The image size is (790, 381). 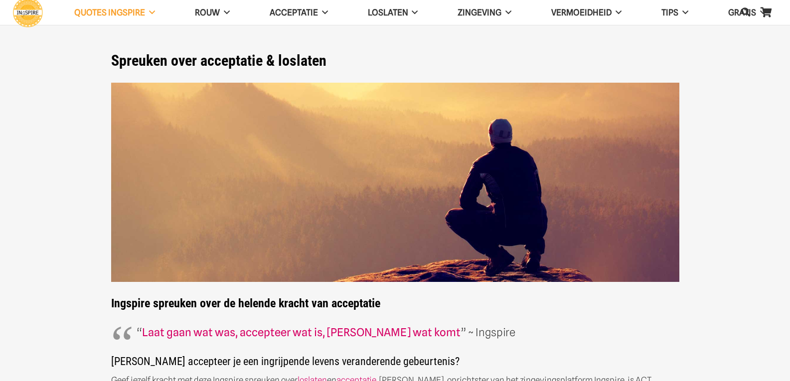 What do you see at coordinates (395, 61) in the screenshot?
I see `h1: Spreuken over acceptatie & loslaten` at bounding box center [395, 61].